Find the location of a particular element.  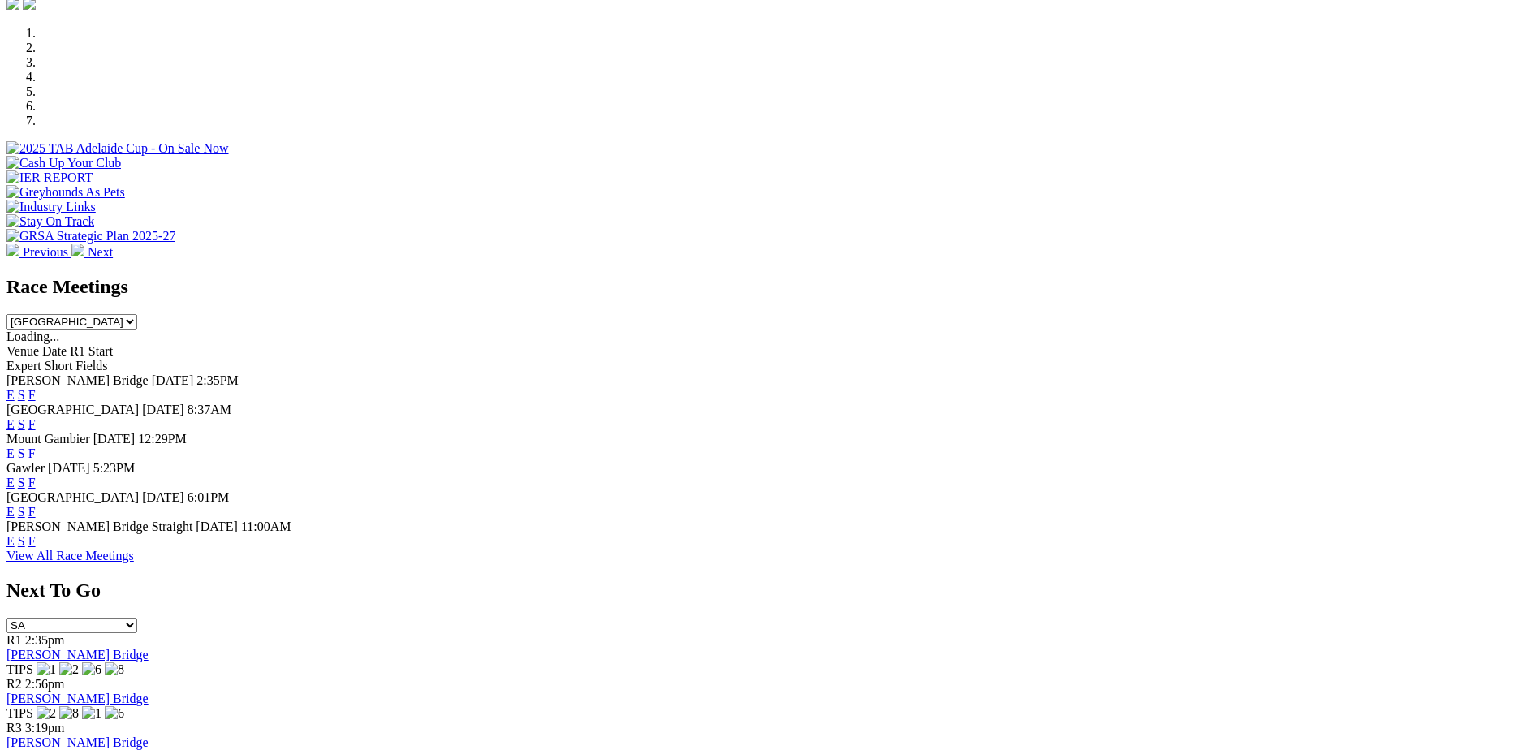

span: 2:35pm is located at coordinates (45, 640).